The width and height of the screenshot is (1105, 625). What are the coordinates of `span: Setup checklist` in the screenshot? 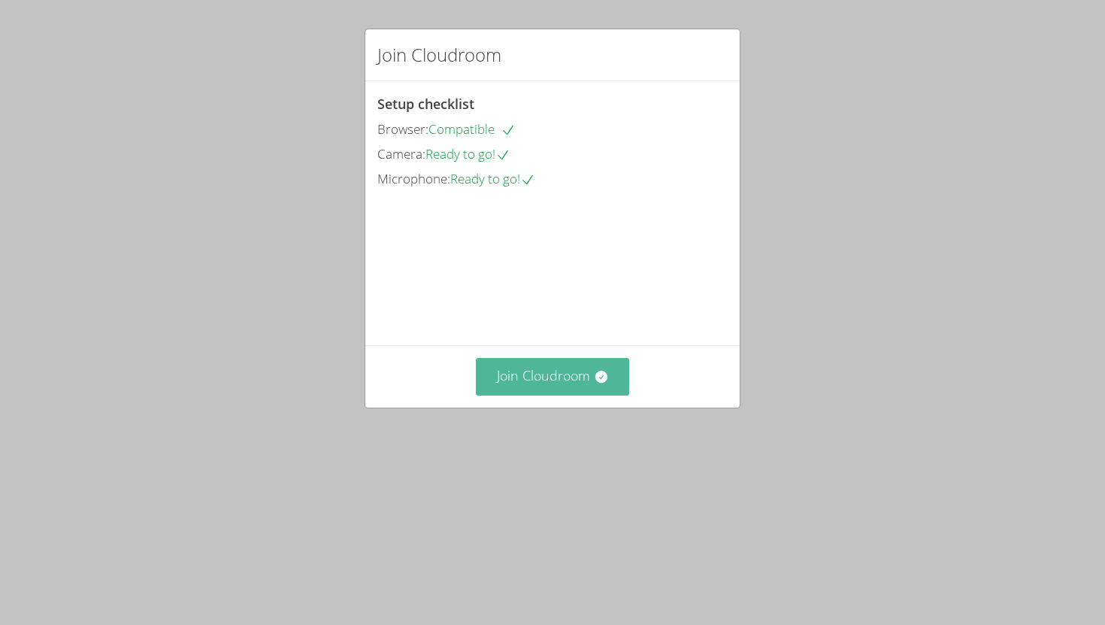 It's located at (425, 104).